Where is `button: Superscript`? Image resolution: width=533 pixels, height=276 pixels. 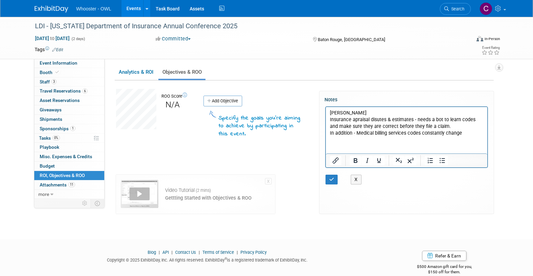
button: Superscript is located at coordinates (411, 160).